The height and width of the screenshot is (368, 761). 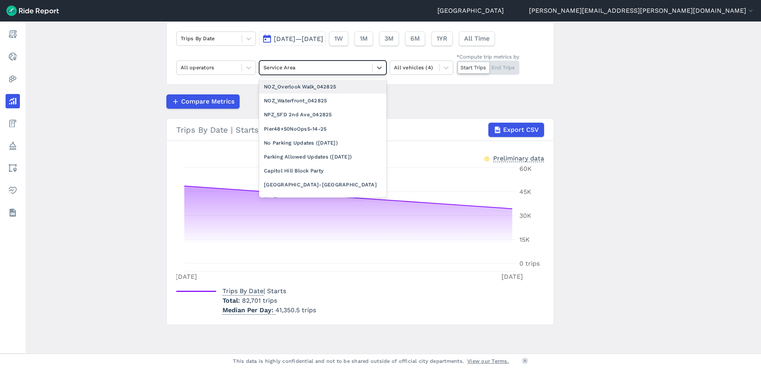 What do you see at coordinates (13, 57) in the screenshot?
I see `a: Realtime` at bounding box center [13, 57].